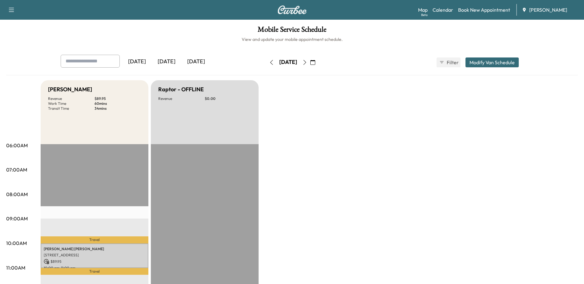 The width and height of the screenshot is (584, 284). Describe the element at coordinates (424, 15) in the screenshot. I see `div: Beta` at that location.